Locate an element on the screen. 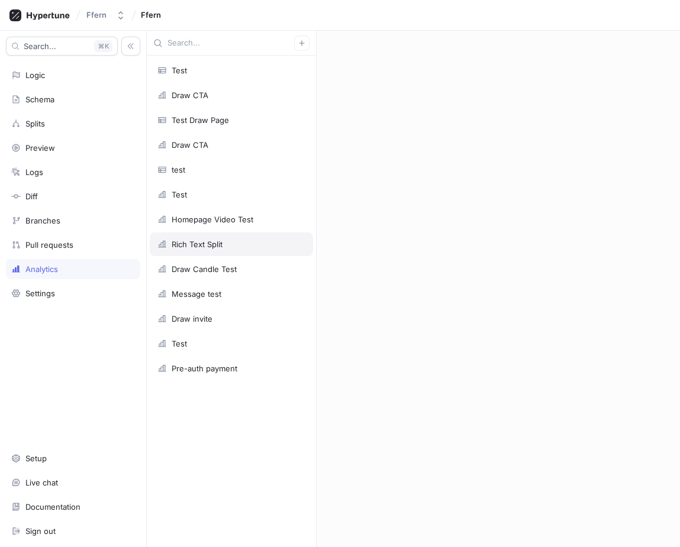 This screenshot has width=680, height=547. button: Ffern is located at coordinates (106, 15).